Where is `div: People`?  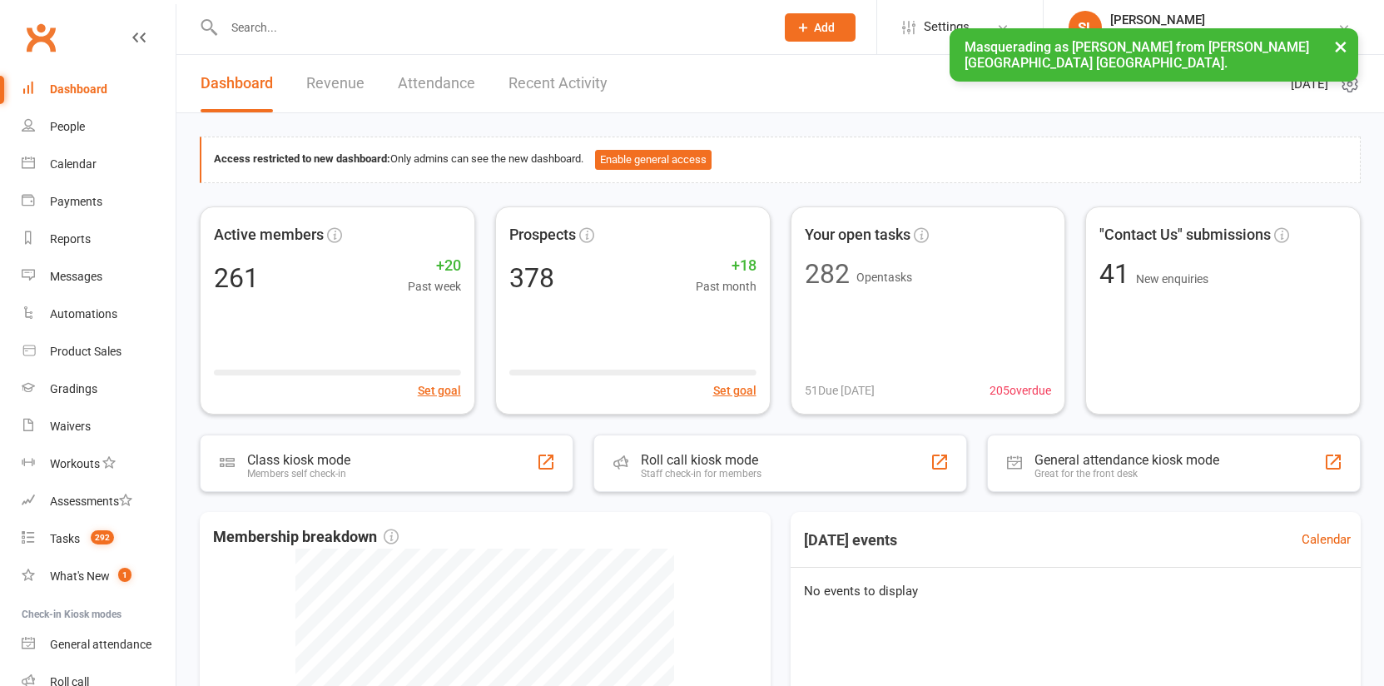
div: People is located at coordinates (67, 126).